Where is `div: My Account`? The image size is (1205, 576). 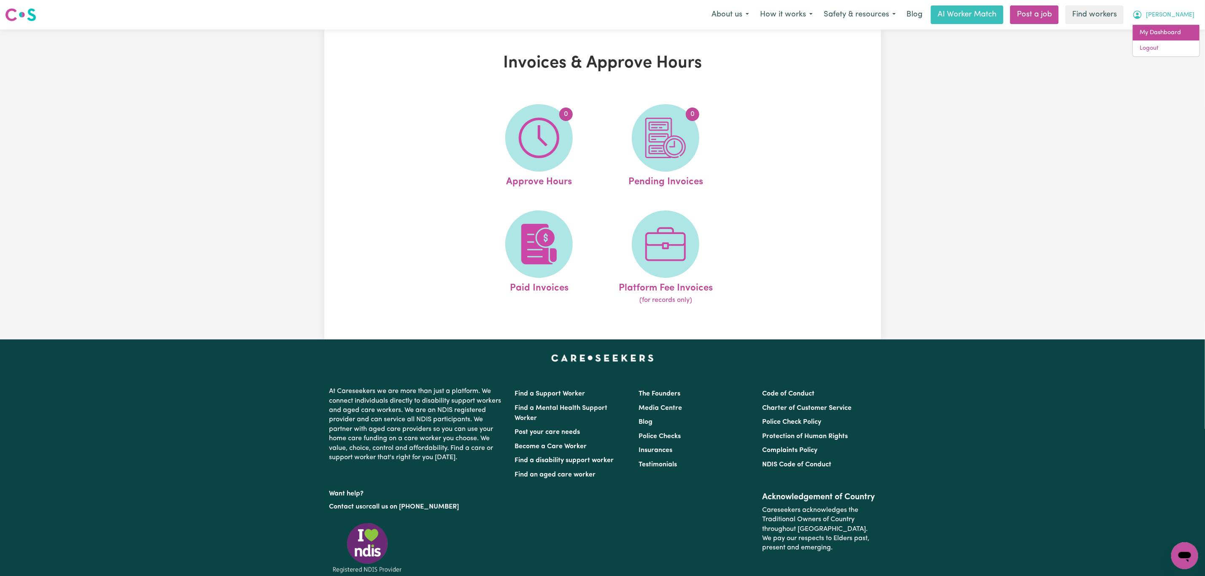 div: My Account is located at coordinates (1166, 40).